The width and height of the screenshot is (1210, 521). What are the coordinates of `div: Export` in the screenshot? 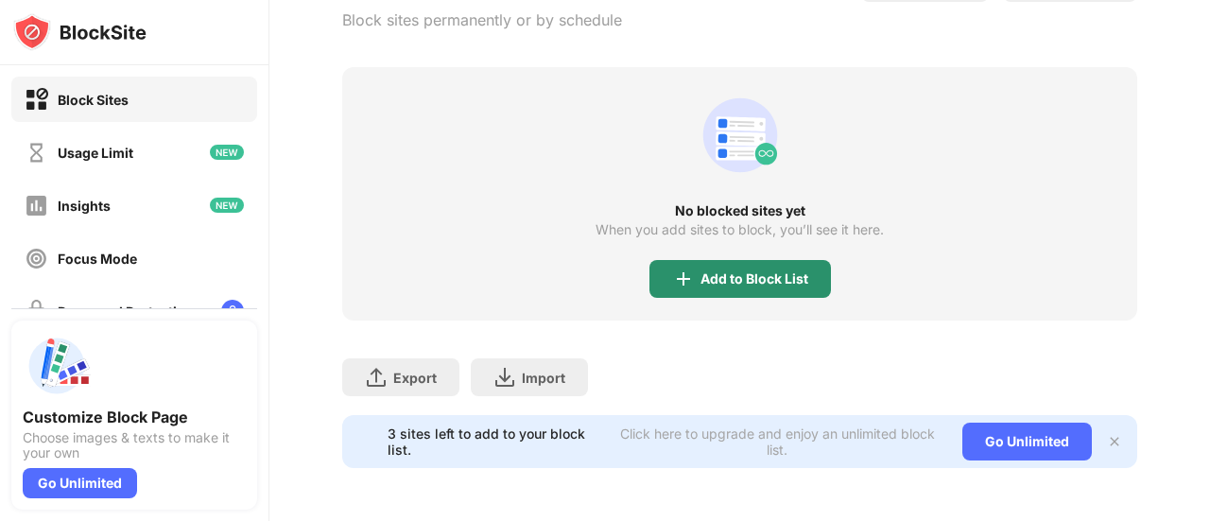 It's located at (415, 377).